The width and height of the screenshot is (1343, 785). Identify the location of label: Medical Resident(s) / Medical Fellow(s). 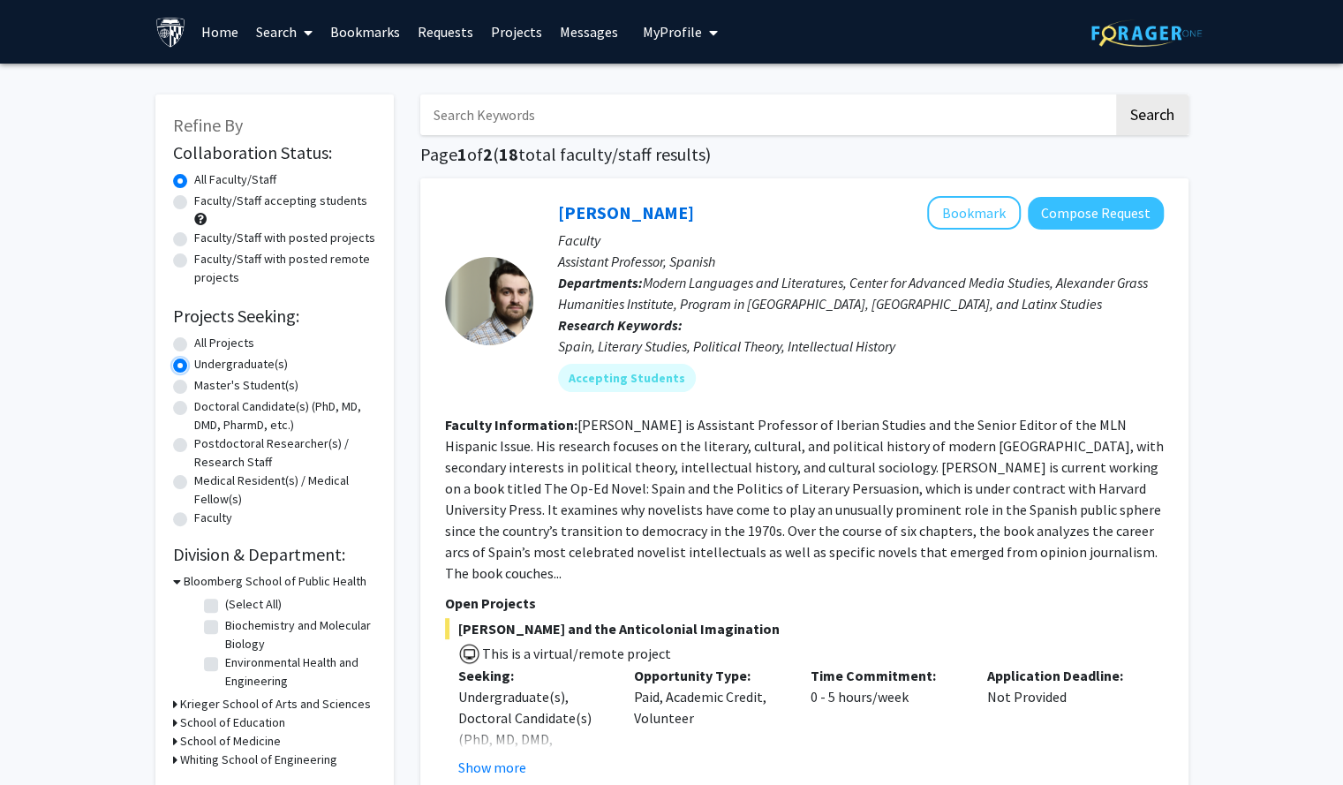
(285, 490).